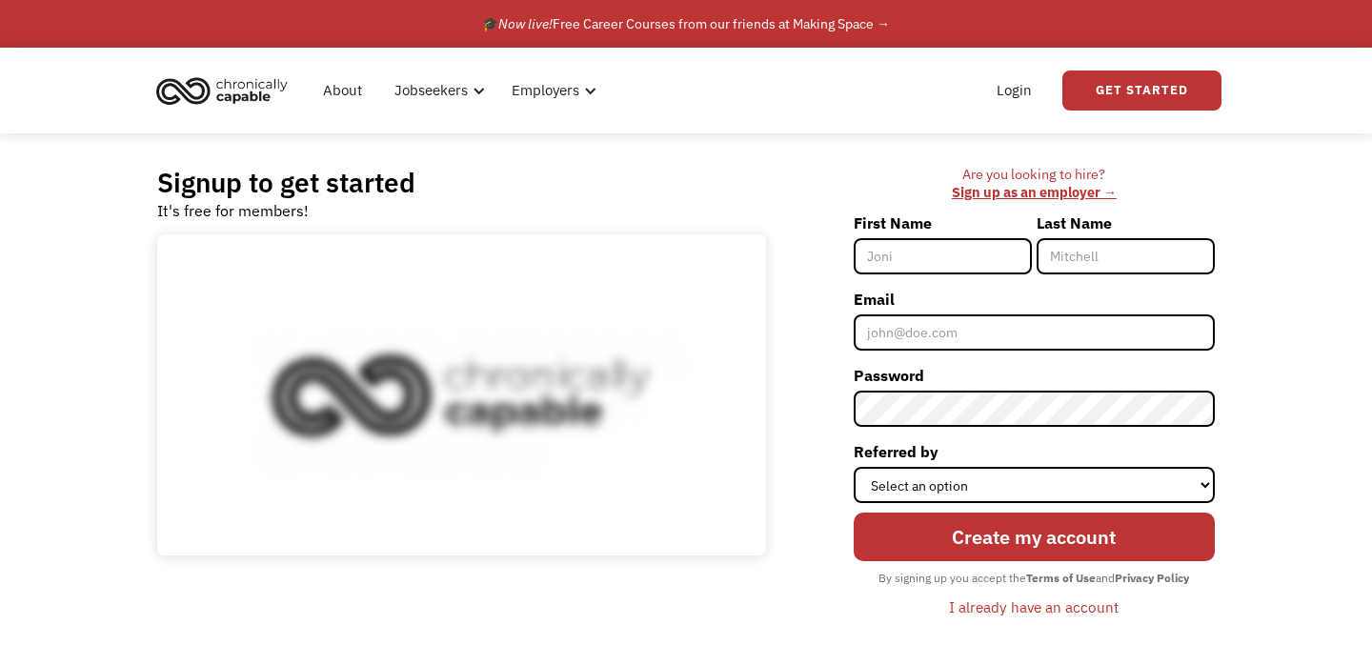 The image size is (1372, 645). What do you see at coordinates (286, 182) in the screenshot?
I see `h2: Signup to get started` at bounding box center [286, 182].